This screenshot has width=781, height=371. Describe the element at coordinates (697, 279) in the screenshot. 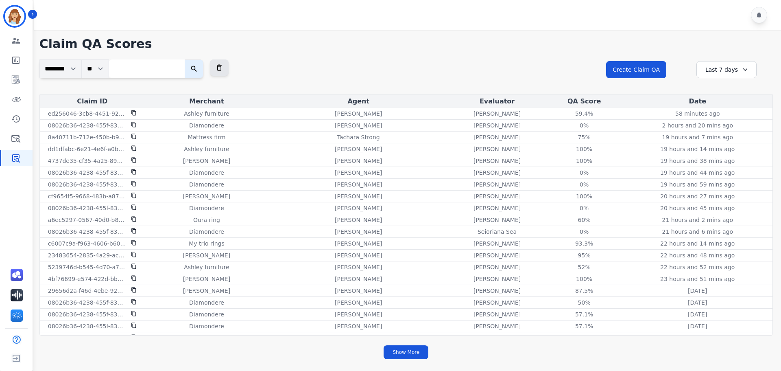

I see `p: 23 hours and 51 mins ago` at that location.